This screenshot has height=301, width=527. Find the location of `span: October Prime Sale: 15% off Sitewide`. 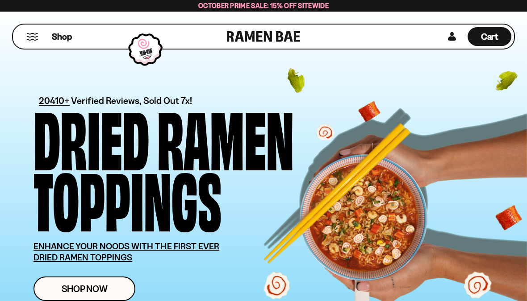

span: October Prime Sale: 15% off Sitewide is located at coordinates (263, 5).